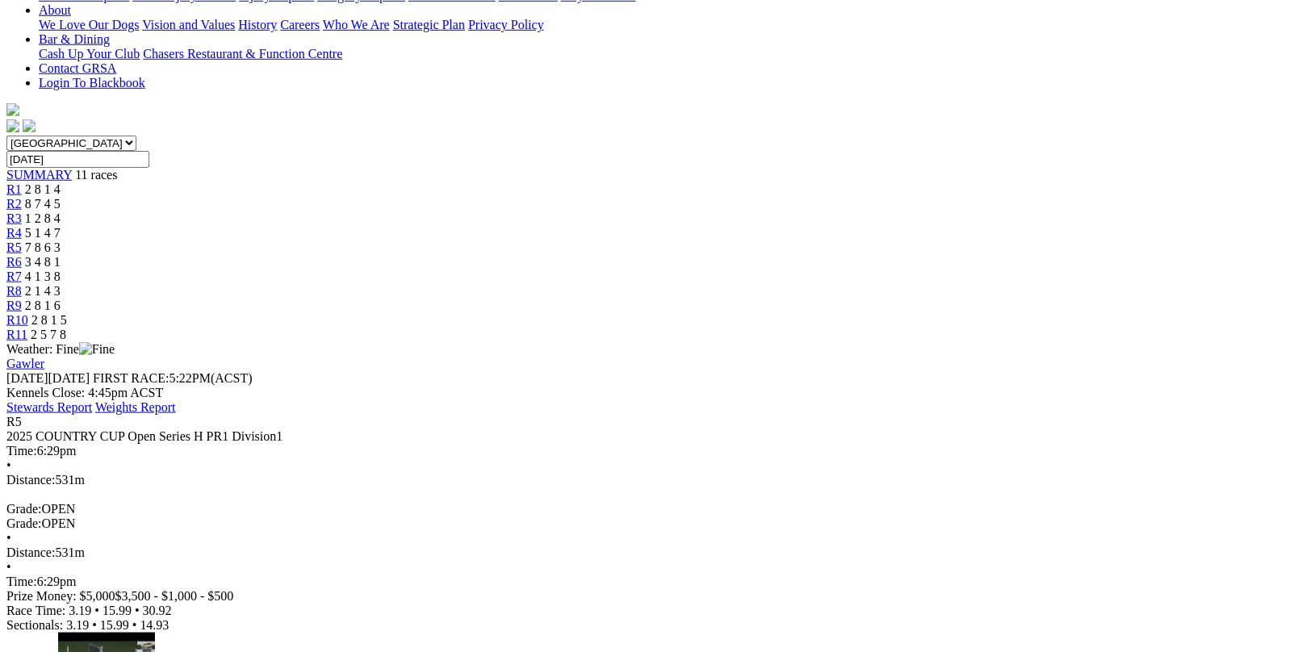  Describe the element at coordinates (48, 334) in the screenshot. I see `span: 2 5 7 8` at that location.